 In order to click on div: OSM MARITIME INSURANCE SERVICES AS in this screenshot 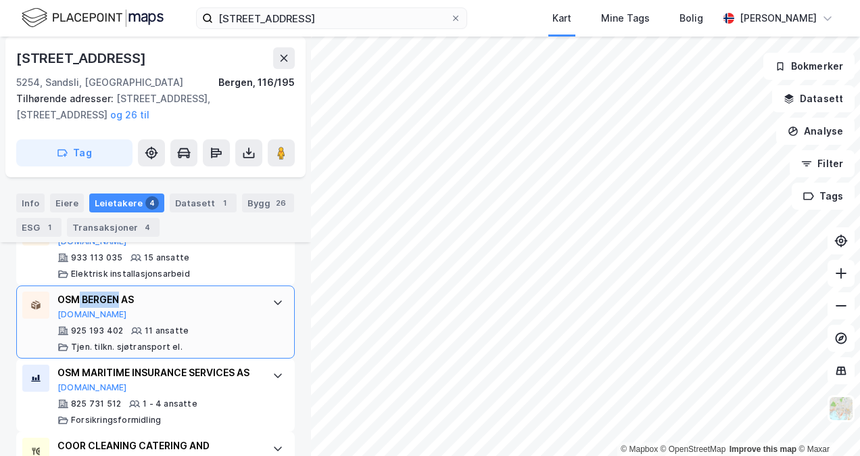, I will do `click(158, 373)`.